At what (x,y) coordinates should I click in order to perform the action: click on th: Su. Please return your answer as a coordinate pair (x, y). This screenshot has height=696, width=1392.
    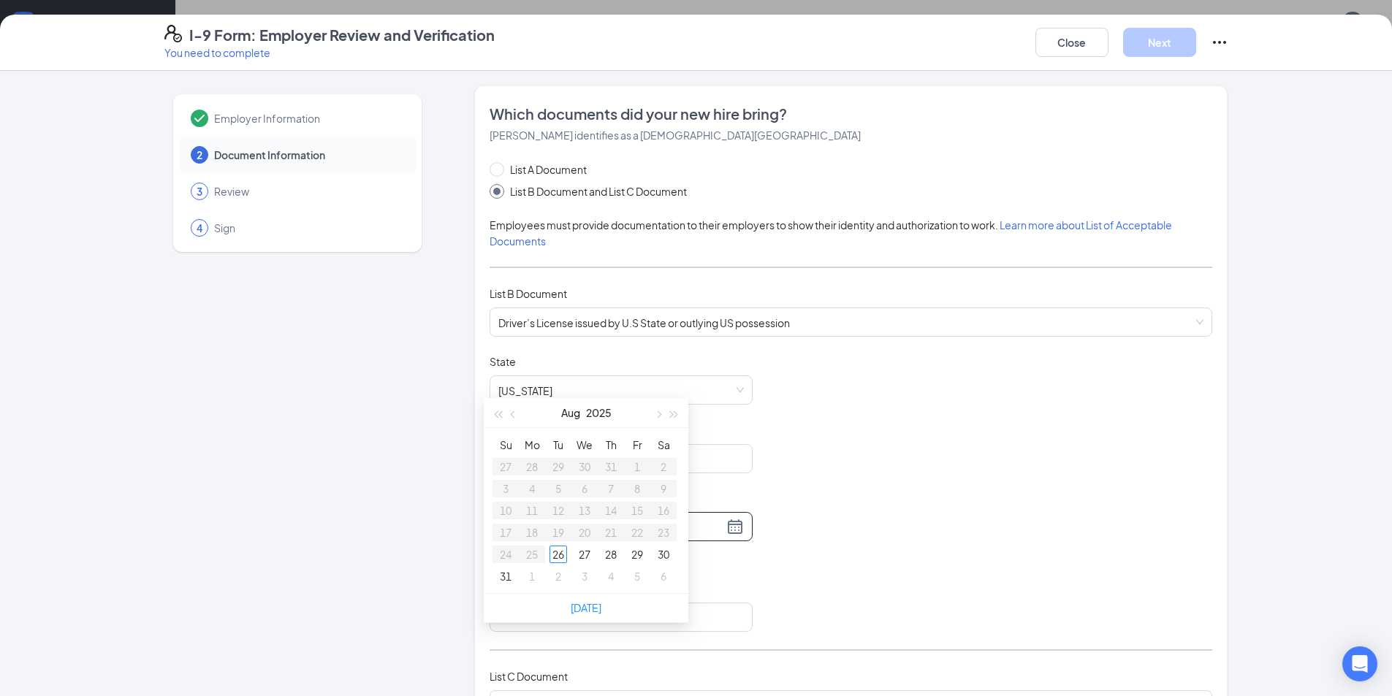
    Looking at the image, I should click on (506, 445).